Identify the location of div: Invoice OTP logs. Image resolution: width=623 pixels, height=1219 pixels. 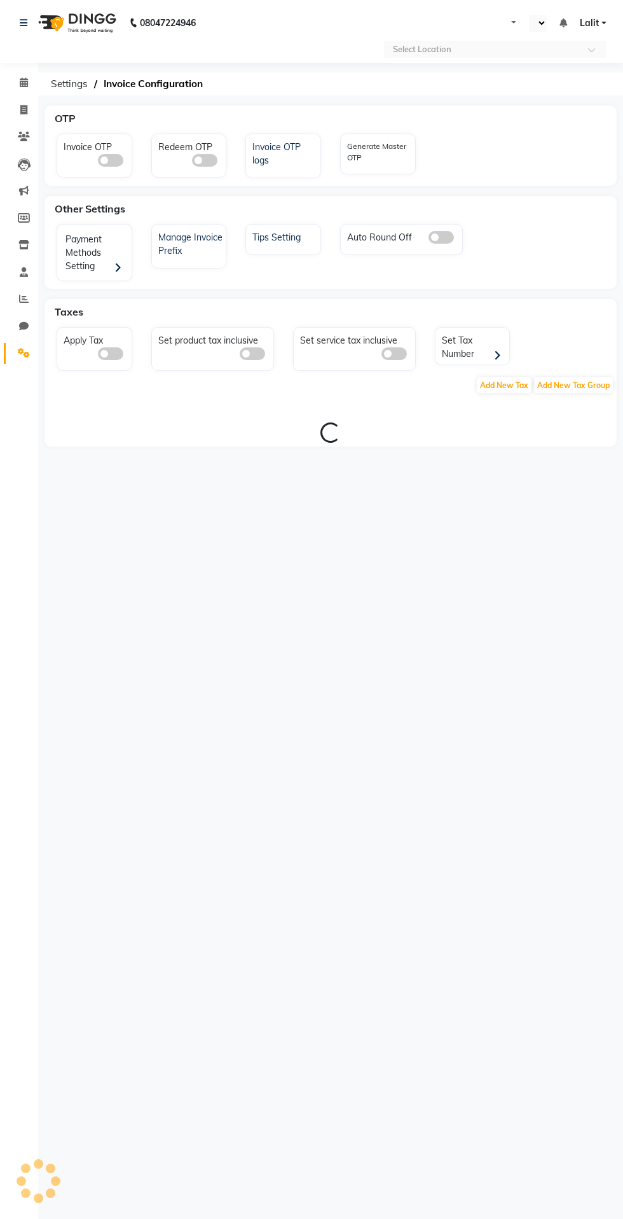
(285, 152).